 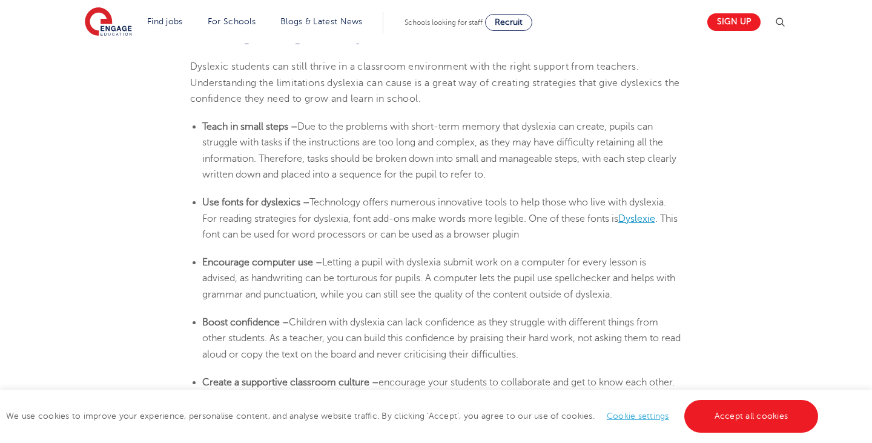 What do you see at coordinates (638, 415) in the screenshot?
I see `a: Cookie settings` at bounding box center [638, 415].